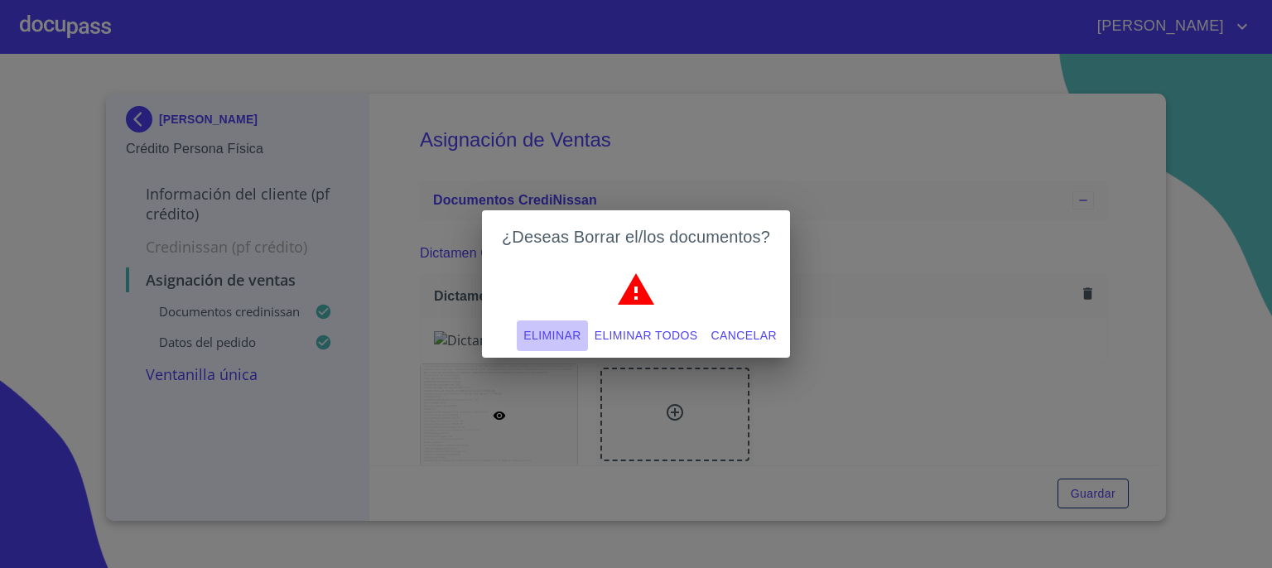 The height and width of the screenshot is (568, 1272). I want to click on span: Eliminar, so click(552, 335).